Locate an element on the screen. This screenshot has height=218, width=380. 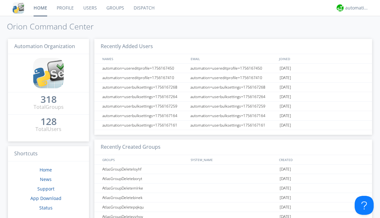
h3: Recently Created Groups is located at coordinates (233, 147).